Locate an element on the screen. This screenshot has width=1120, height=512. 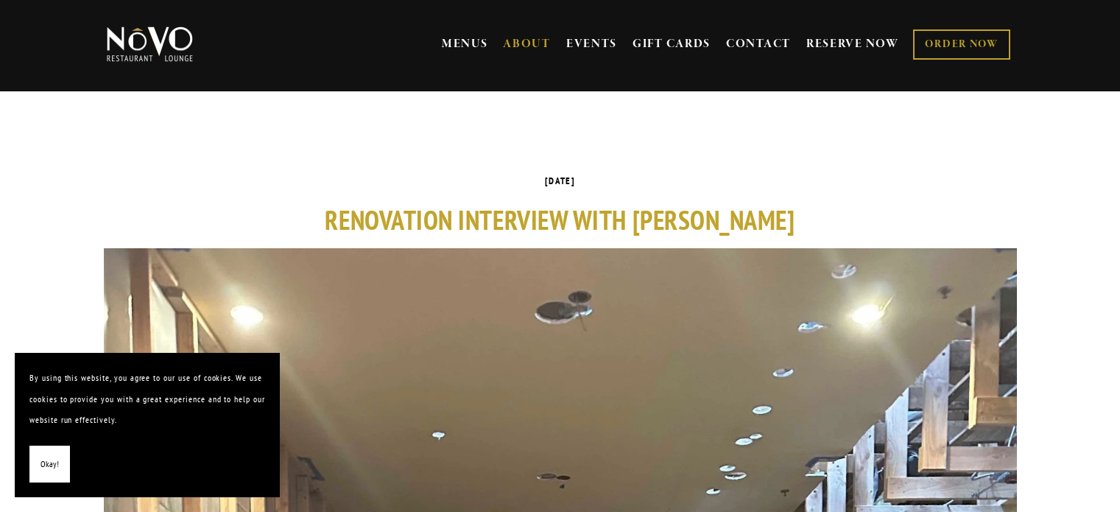
a: RESERVE NOW is located at coordinates (853, 44).